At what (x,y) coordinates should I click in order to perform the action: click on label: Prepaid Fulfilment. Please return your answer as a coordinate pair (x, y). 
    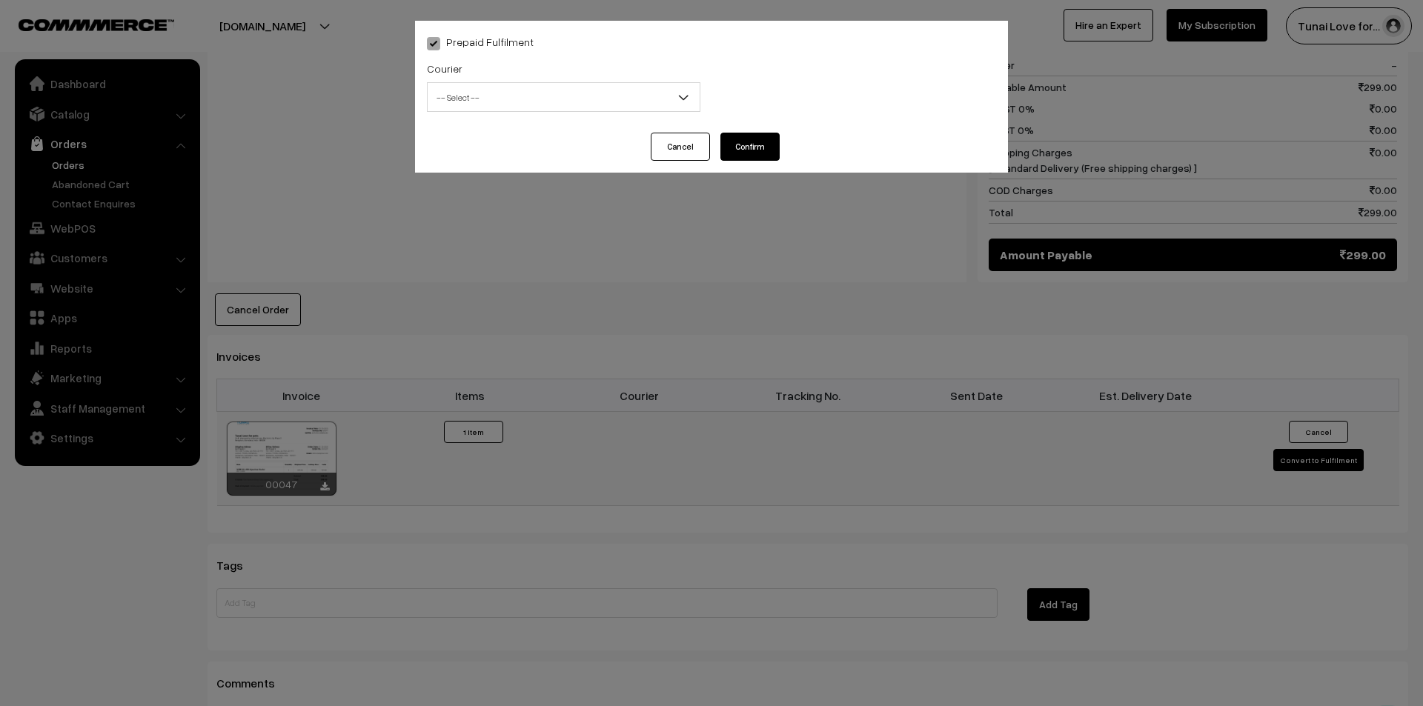
    Looking at the image, I should click on (480, 42).